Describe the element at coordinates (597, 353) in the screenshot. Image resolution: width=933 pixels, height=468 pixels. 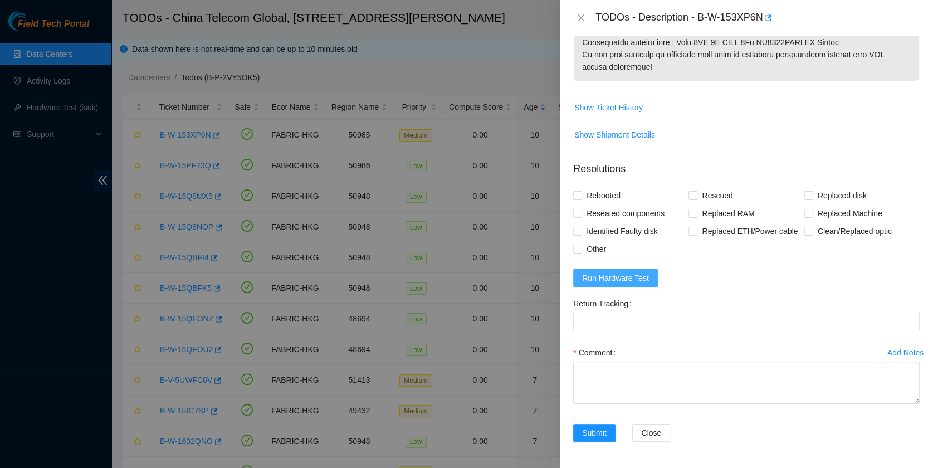
I see `label: Comment` at that location.